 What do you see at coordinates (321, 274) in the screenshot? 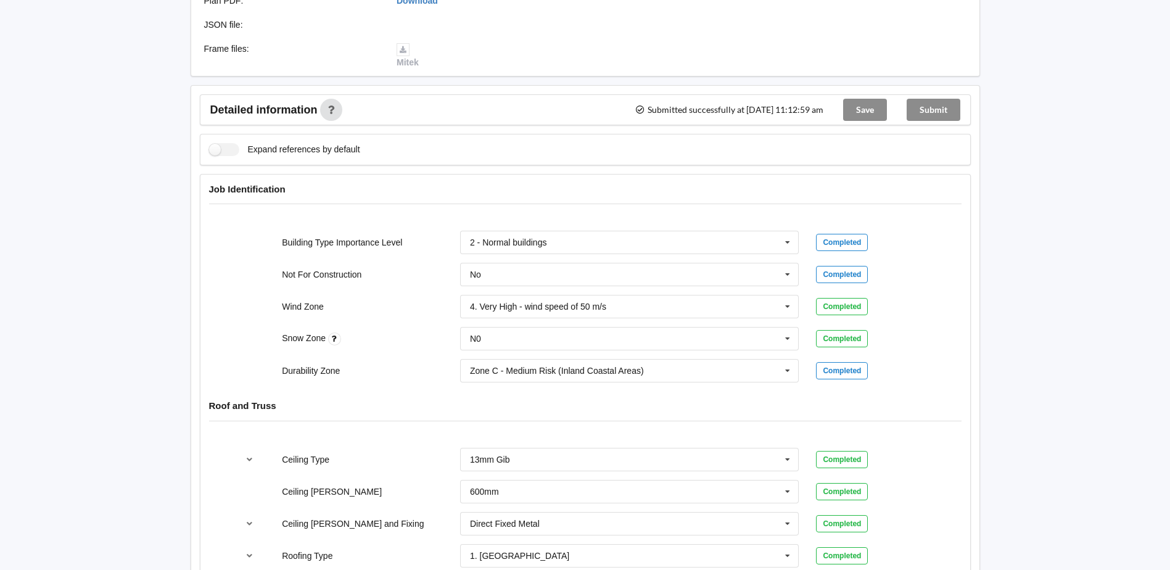
I see `label: Not For Construction` at bounding box center [321, 274].